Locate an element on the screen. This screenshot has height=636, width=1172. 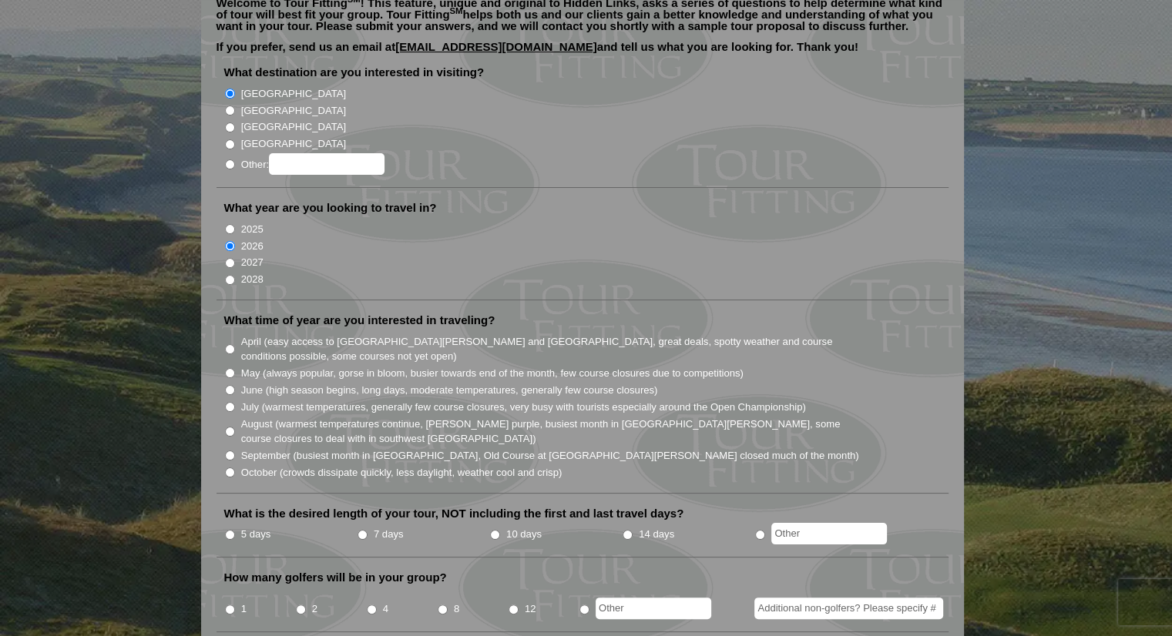
label: 2025 is located at coordinates (252, 230).